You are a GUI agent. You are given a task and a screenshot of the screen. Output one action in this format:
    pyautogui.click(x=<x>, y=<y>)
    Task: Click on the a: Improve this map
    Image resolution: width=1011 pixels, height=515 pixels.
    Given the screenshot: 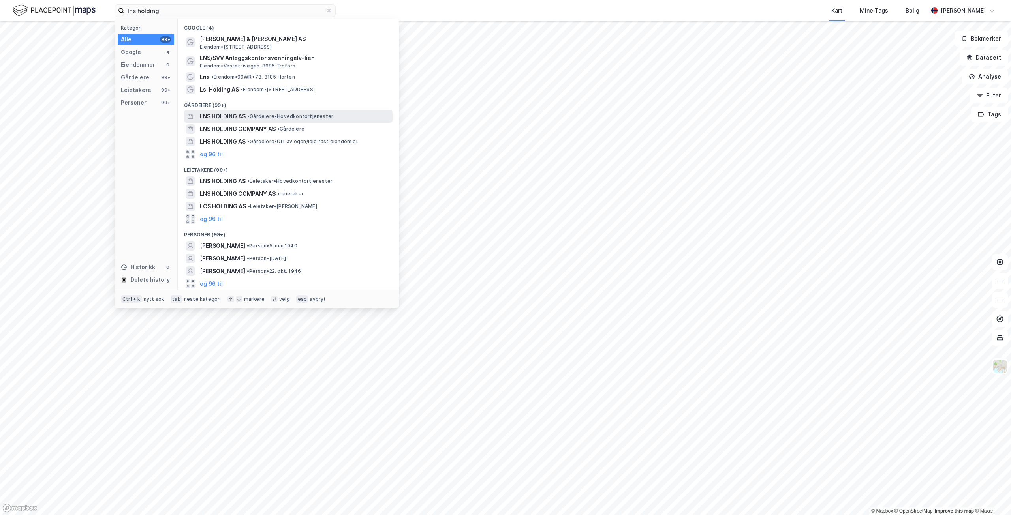 What is the action you would take?
    pyautogui.click(x=954, y=511)
    